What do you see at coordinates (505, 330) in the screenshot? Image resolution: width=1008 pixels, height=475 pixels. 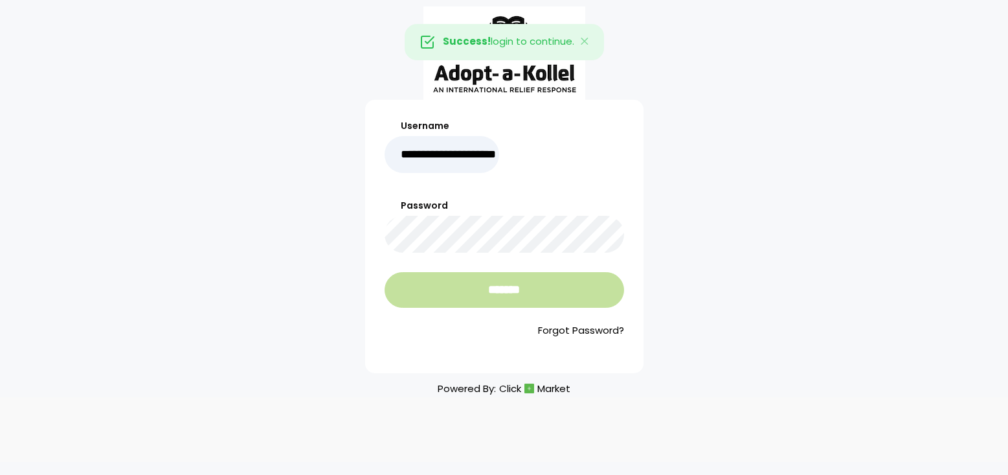 I see `a: Forgot Password?` at bounding box center [505, 330].